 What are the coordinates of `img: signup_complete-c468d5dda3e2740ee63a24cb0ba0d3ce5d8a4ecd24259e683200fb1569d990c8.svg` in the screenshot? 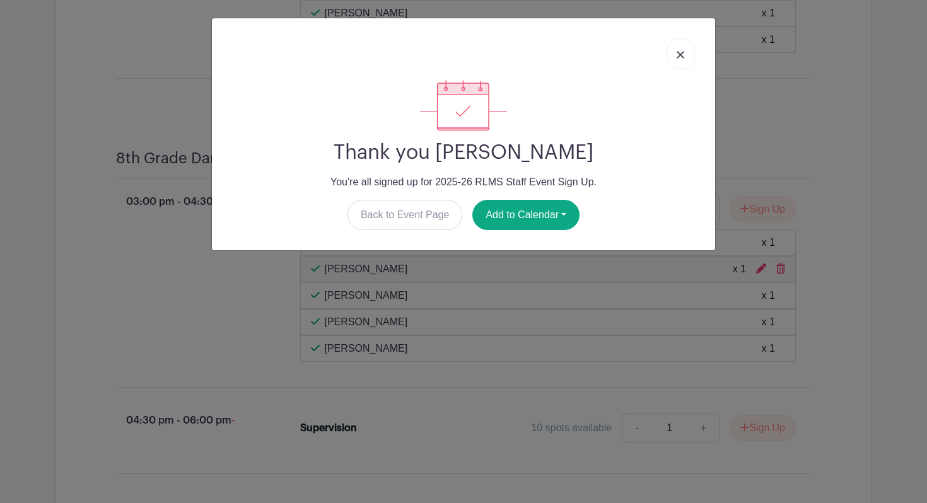 It's located at (464, 105).